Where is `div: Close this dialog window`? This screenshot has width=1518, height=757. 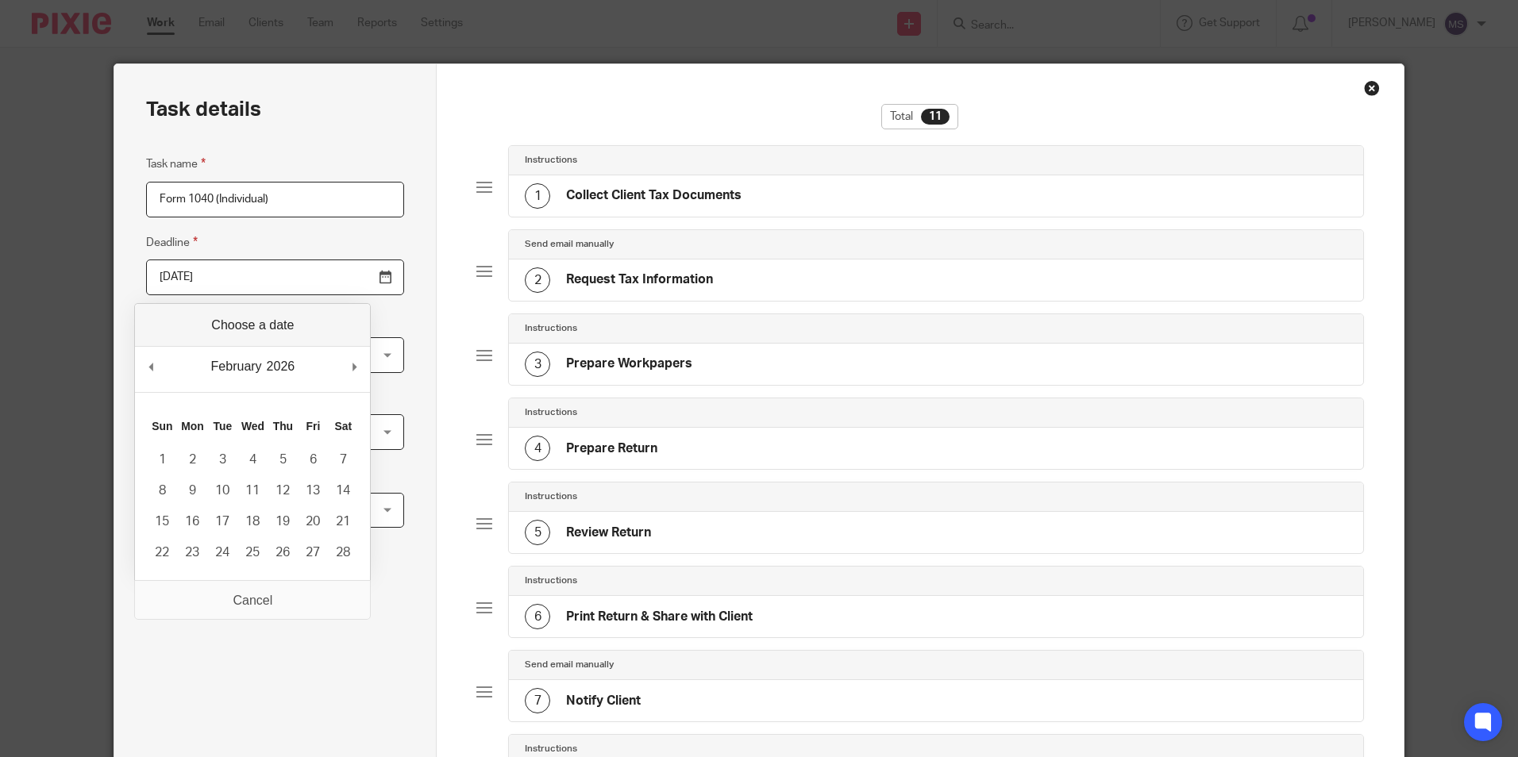
div: Close this dialog window is located at coordinates (1372, 88).